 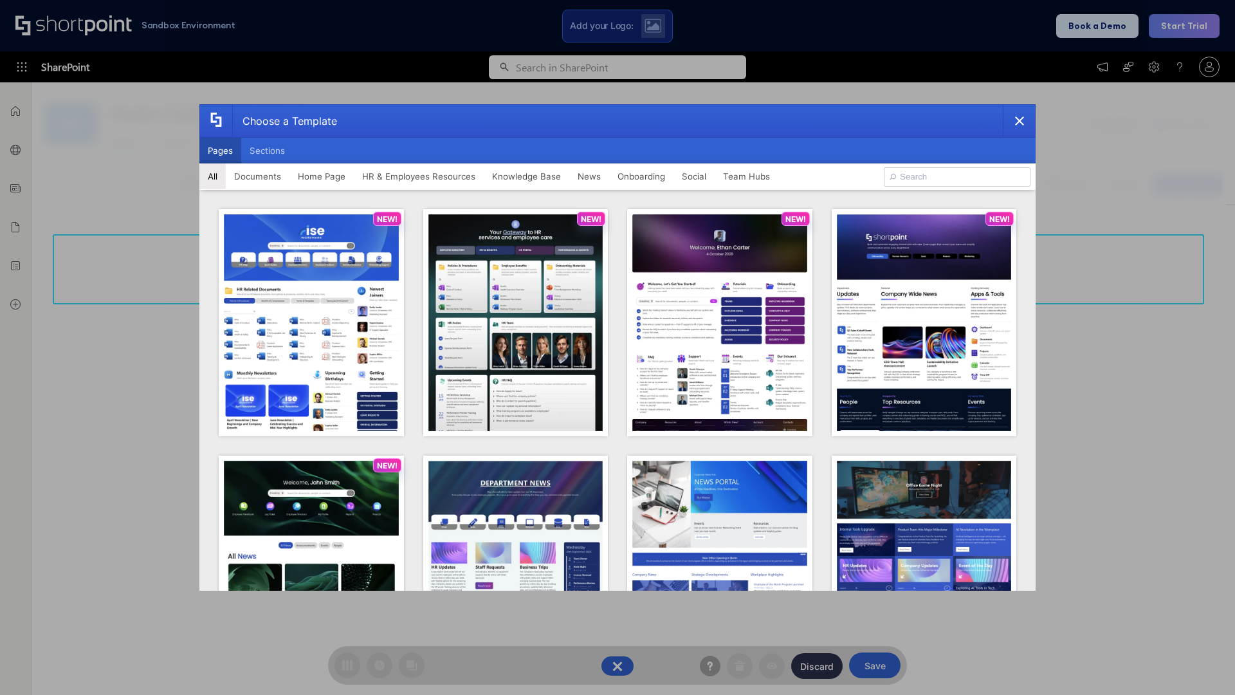 I want to click on button: Sections, so click(x=267, y=151).